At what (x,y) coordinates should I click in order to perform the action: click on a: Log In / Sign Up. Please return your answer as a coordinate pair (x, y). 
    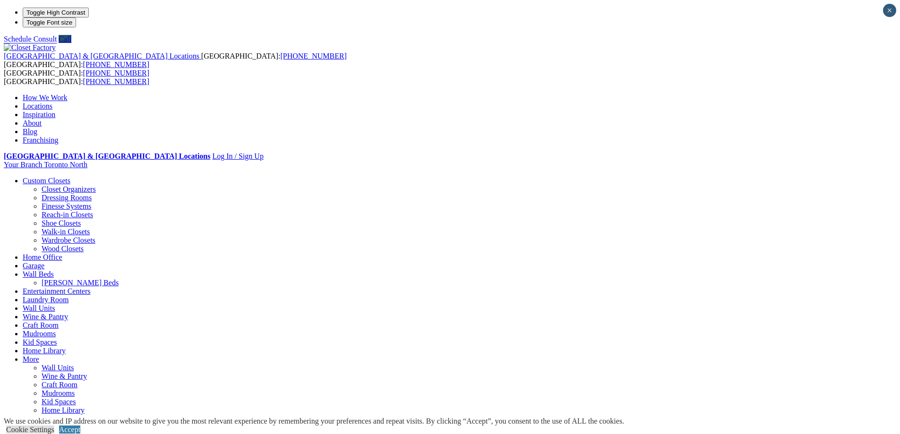
    Looking at the image, I should click on (238, 156).